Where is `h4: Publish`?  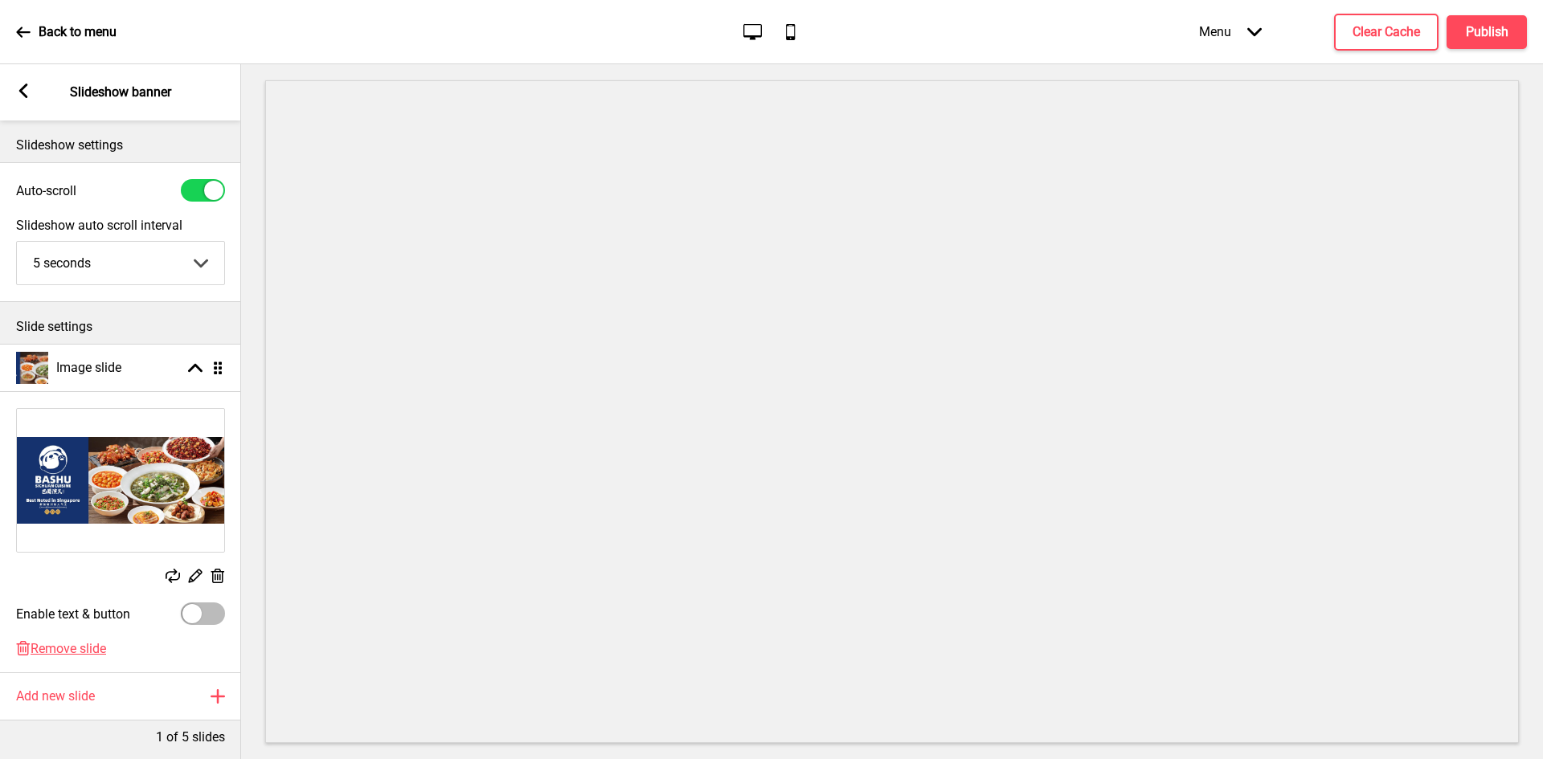
h4: Publish is located at coordinates (1487, 32).